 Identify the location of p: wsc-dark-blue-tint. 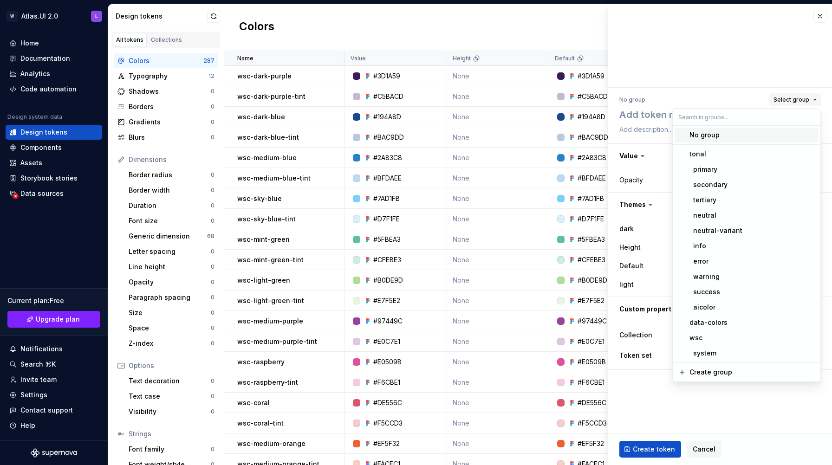
(268, 137).